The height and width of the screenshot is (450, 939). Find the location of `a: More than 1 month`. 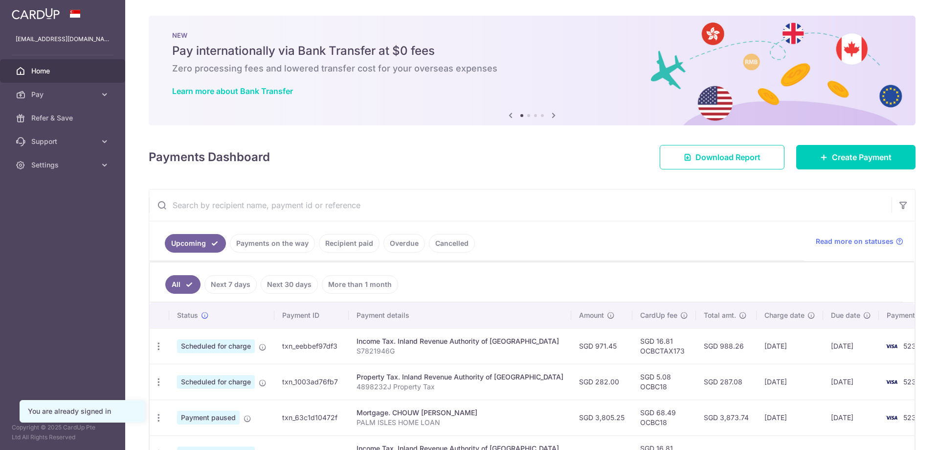

a: More than 1 month is located at coordinates (360, 284).